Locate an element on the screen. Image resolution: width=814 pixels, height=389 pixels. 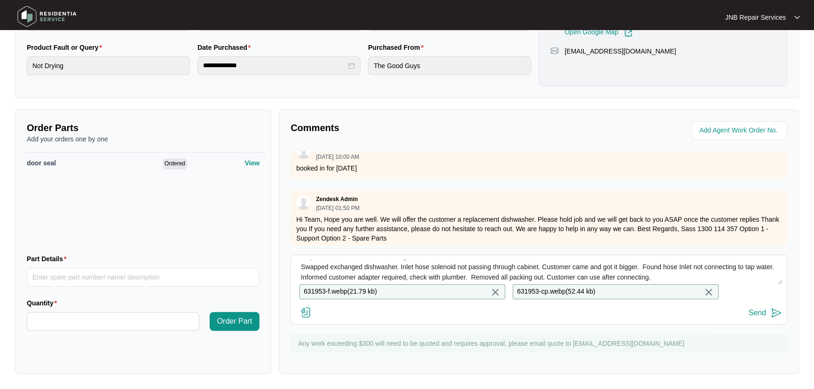
span: Order Part is located at coordinates (234, 321).